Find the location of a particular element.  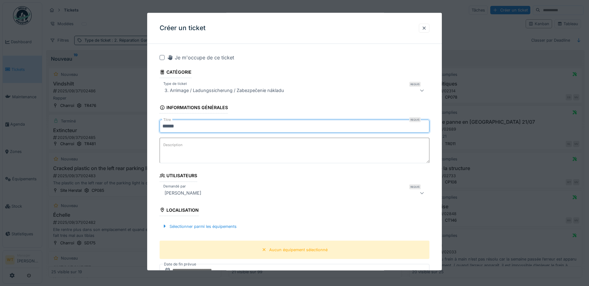

div: Aucun équipement sélectionné is located at coordinates (299, 249).